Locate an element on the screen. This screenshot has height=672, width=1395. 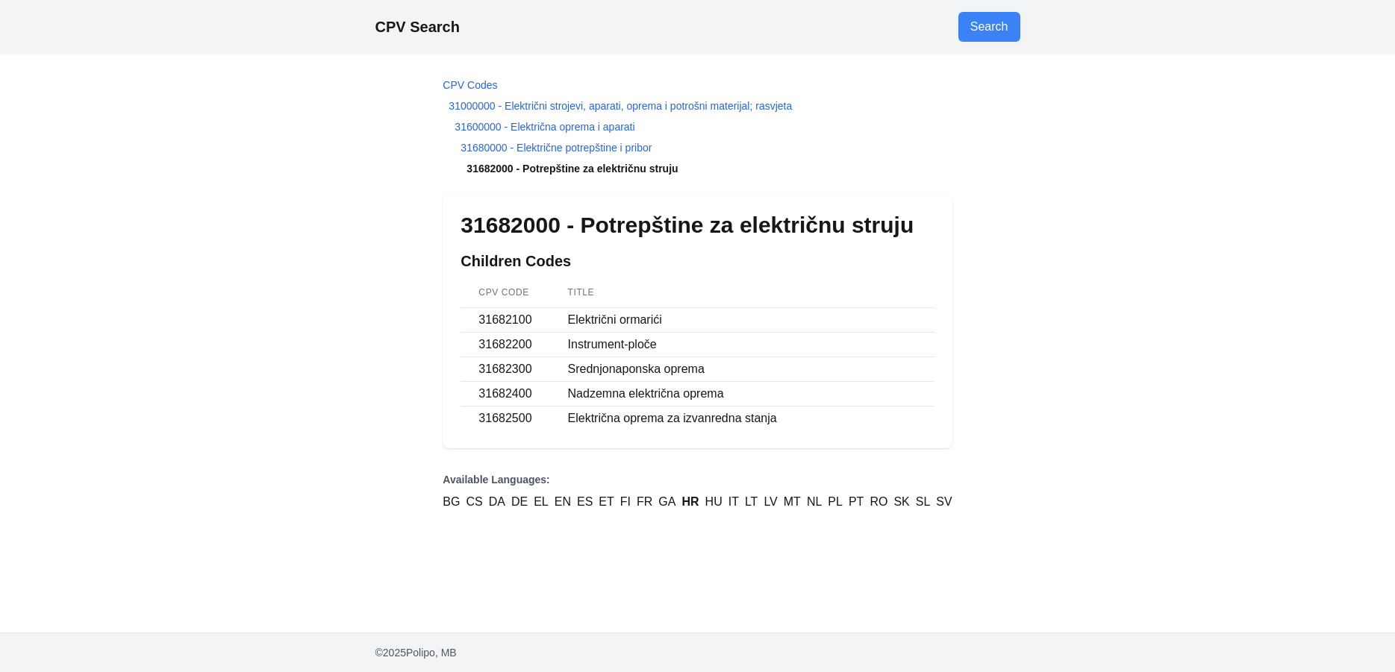
a: 31680000 - Električne potrepštine i pribor is located at coordinates (556, 148).